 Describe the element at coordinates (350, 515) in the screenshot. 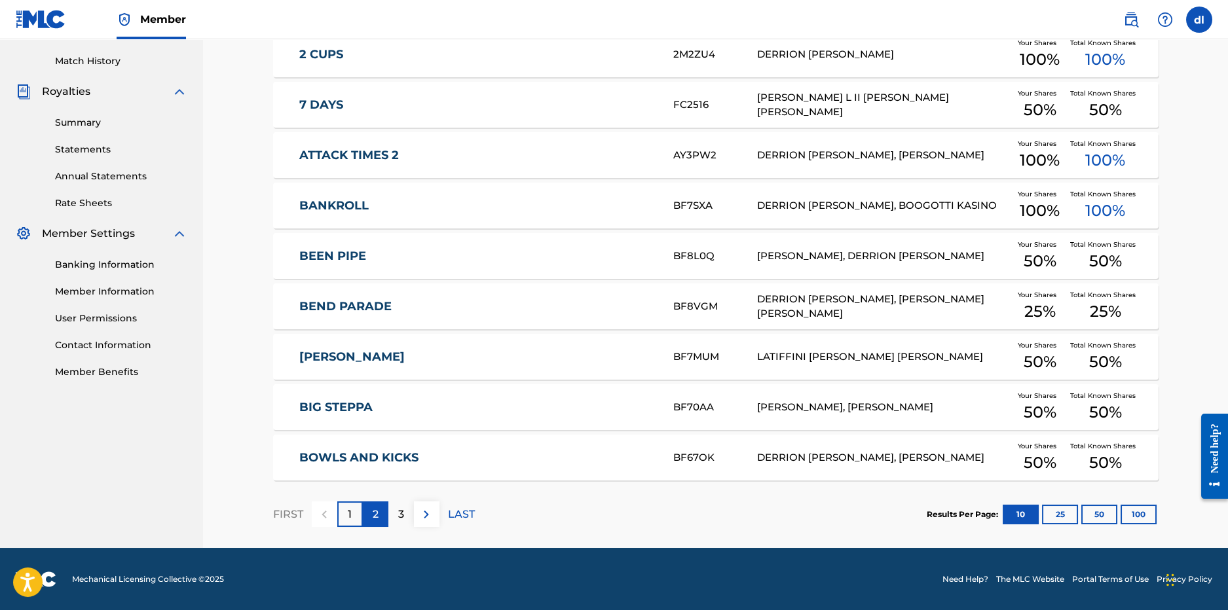

I see `p: 1` at that location.